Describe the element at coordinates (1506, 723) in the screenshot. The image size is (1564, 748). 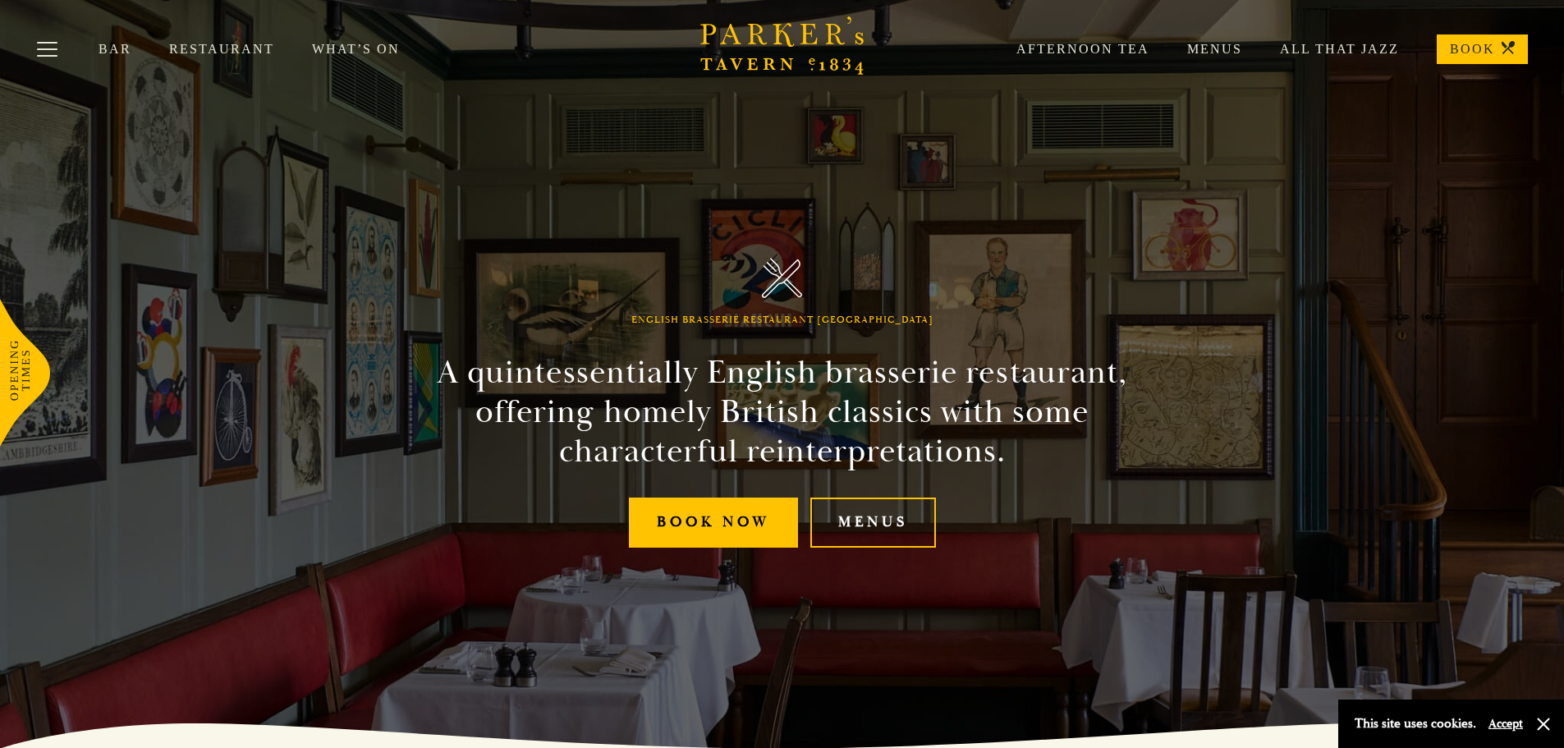
I see `button: Accept` at that location.